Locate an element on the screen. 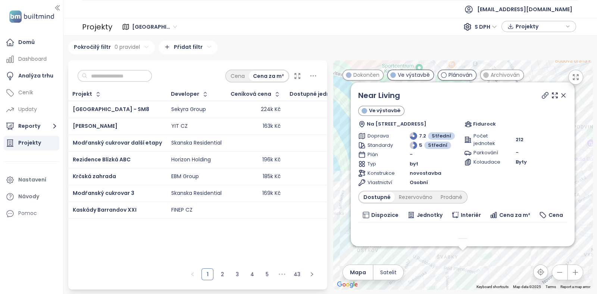 This screenshot has height=294, width=597. span: Map data ©2025 is located at coordinates (527, 287).